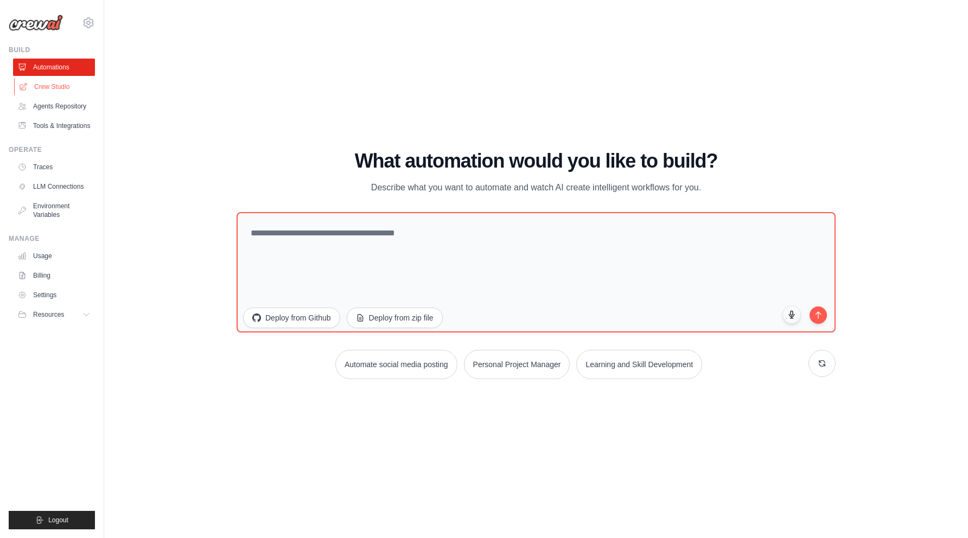 Image resolution: width=968 pixels, height=538 pixels. I want to click on div: Operate, so click(52, 150).